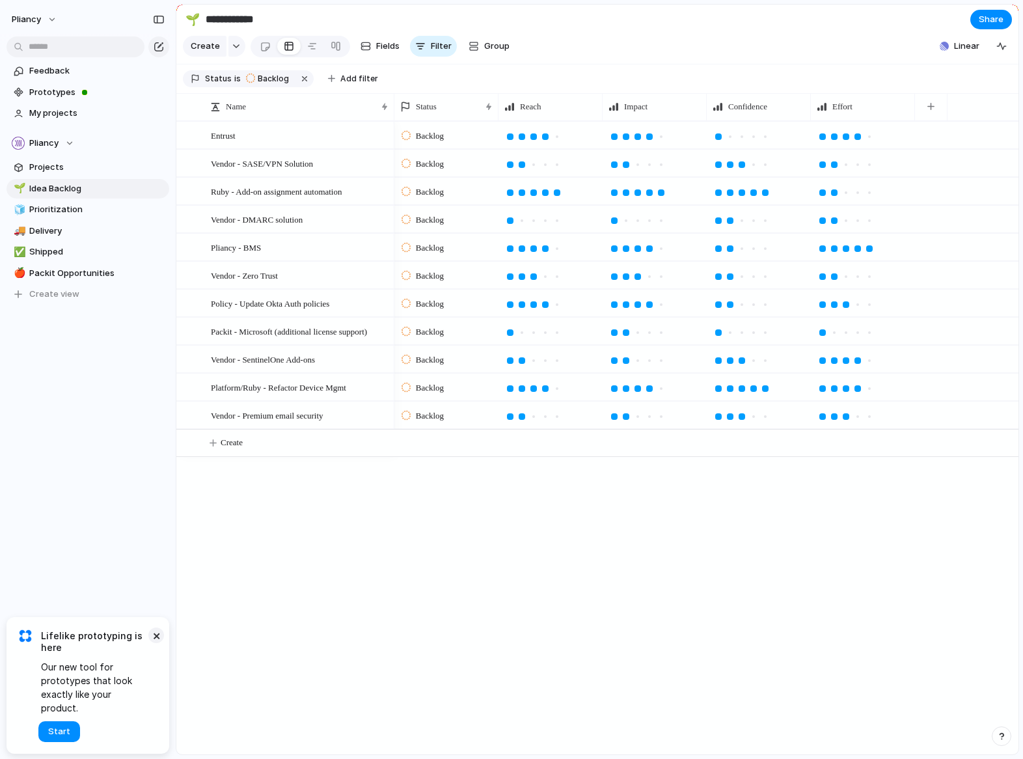  I want to click on a: ✅Shipped, so click(88, 252).